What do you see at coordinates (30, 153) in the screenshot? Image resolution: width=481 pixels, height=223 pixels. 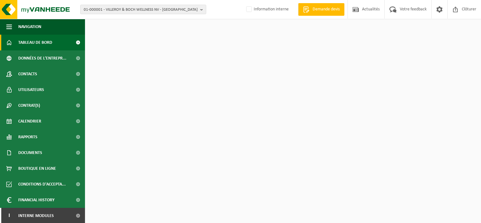 I see `span: Documents` at bounding box center [30, 153].